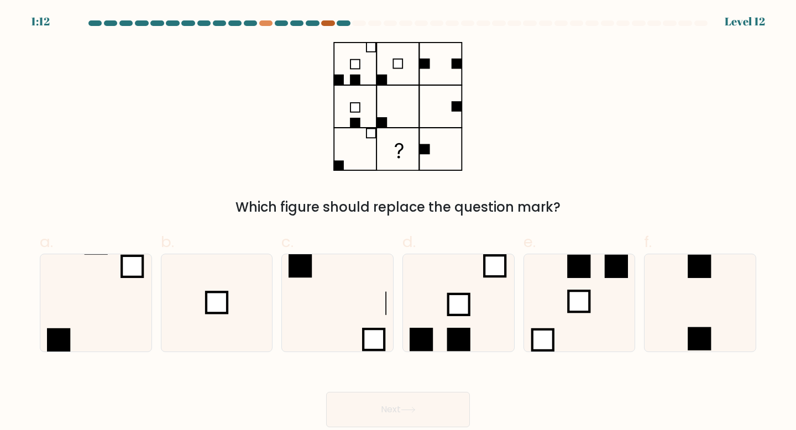  What do you see at coordinates (40, 22) in the screenshot?
I see `div: 1:12` at bounding box center [40, 22].